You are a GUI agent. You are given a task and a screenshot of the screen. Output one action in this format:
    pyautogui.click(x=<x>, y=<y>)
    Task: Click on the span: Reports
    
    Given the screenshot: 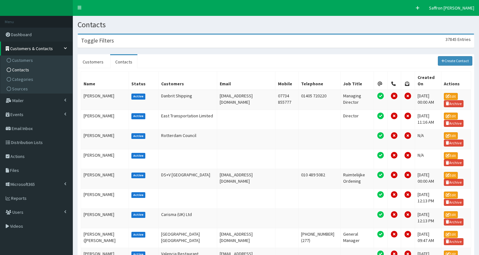 What is the action you would take?
    pyautogui.click(x=19, y=198)
    